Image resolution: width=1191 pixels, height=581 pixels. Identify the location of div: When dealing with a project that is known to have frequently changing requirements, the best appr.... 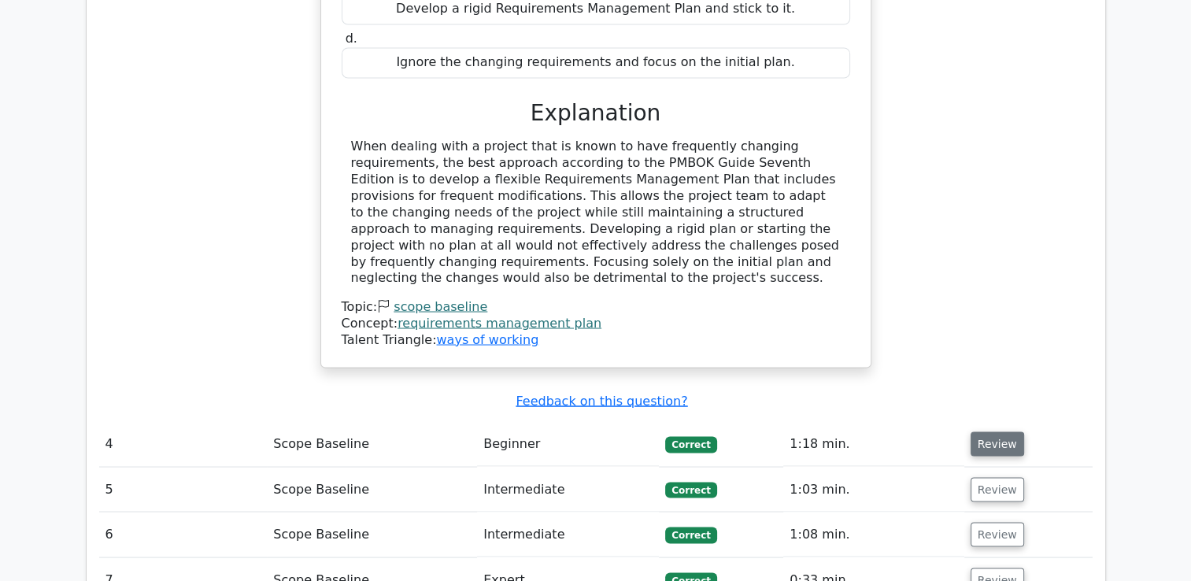
(596, 212).